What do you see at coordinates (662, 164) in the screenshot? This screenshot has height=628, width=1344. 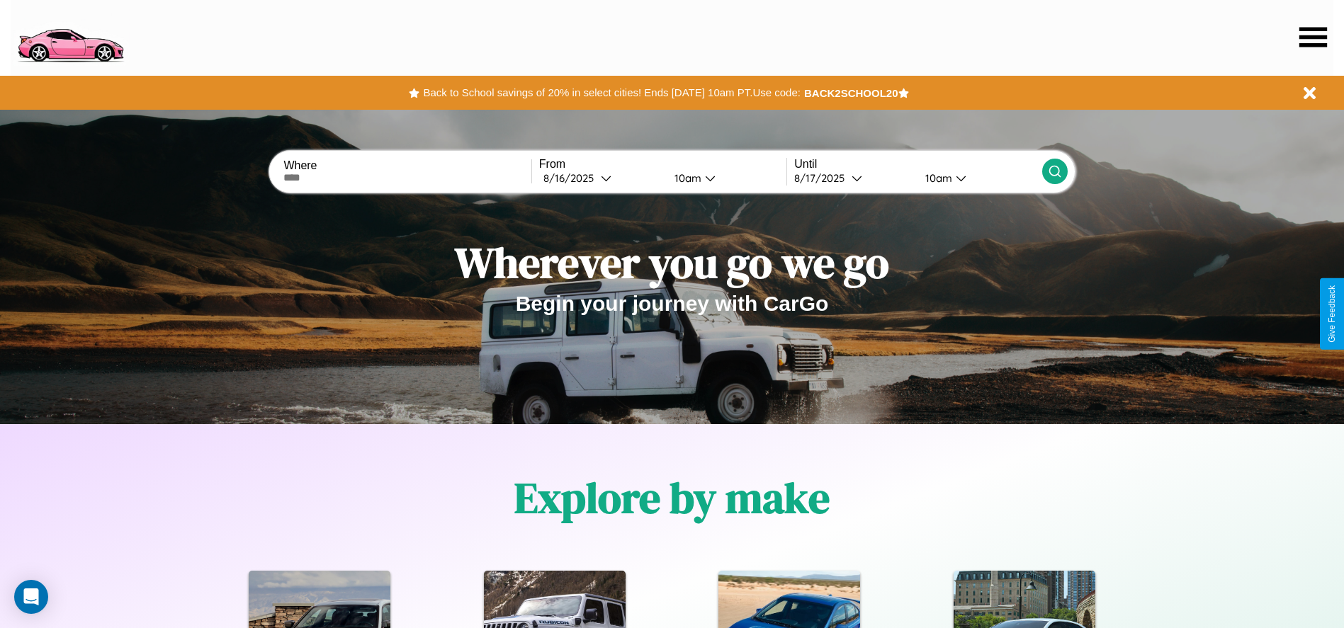 I see `label: From` at bounding box center [662, 164].